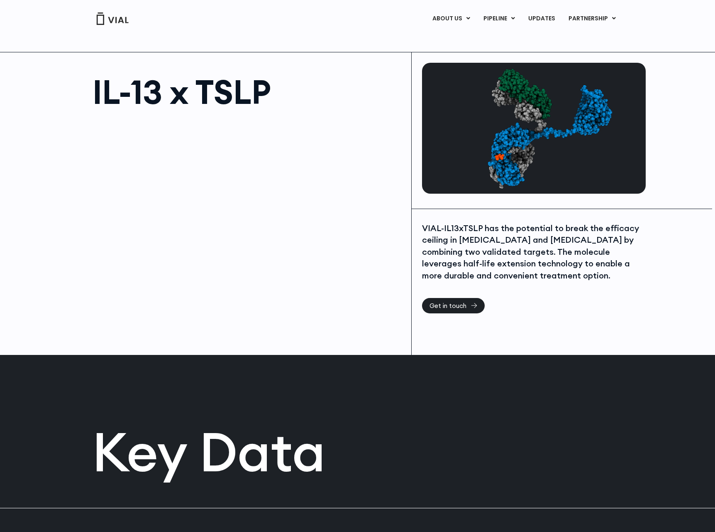 The image size is (715, 532). What do you see at coordinates (113, 19) in the screenshot?
I see `img: Vial Logo` at bounding box center [113, 19].